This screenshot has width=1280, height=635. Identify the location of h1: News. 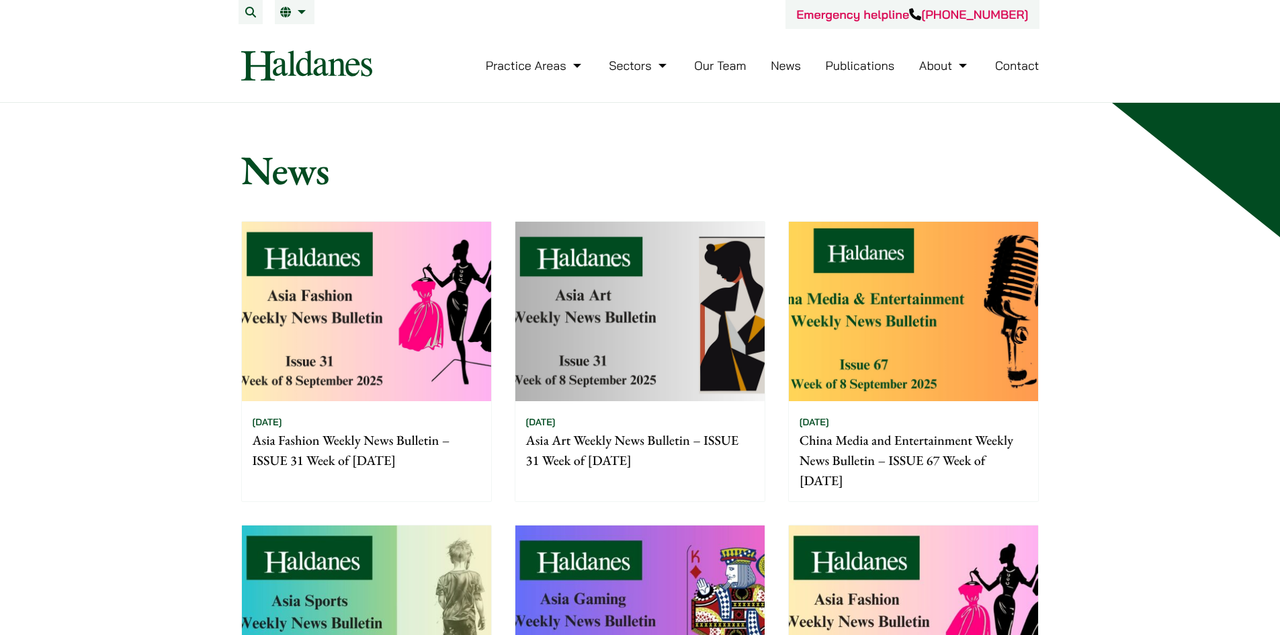
(641, 170).